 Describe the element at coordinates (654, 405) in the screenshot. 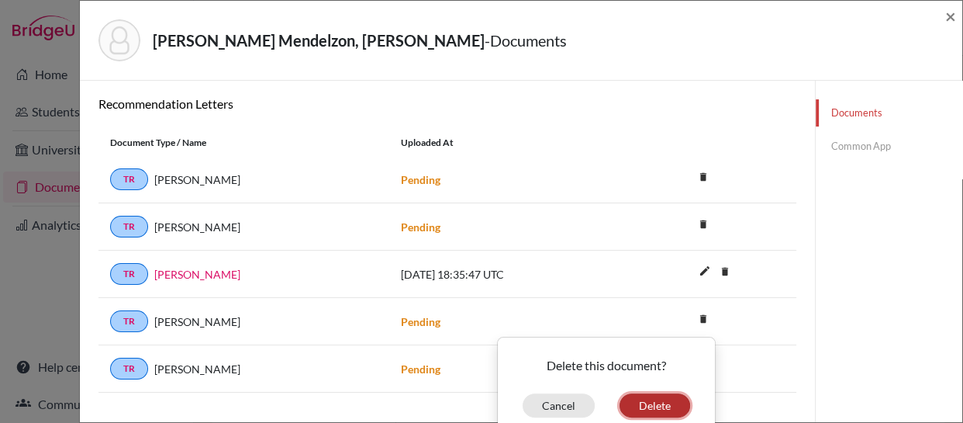

I see `button: Delete` at that location.